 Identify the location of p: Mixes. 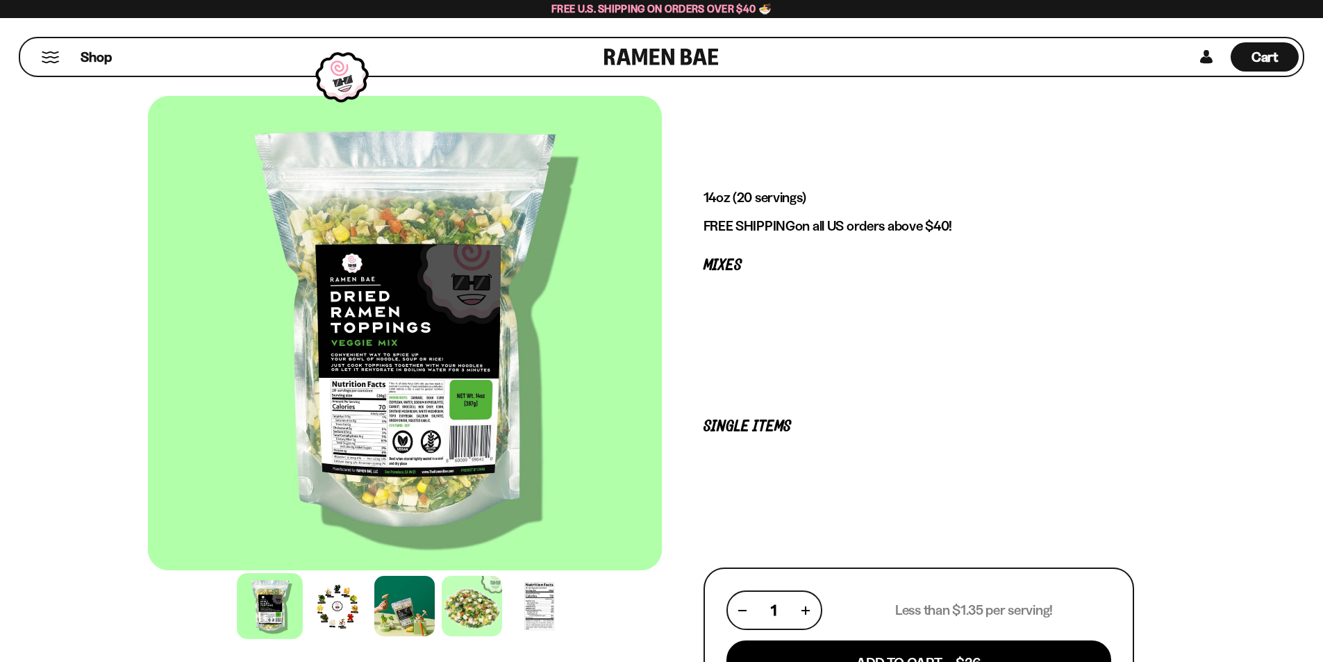
(919, 265).